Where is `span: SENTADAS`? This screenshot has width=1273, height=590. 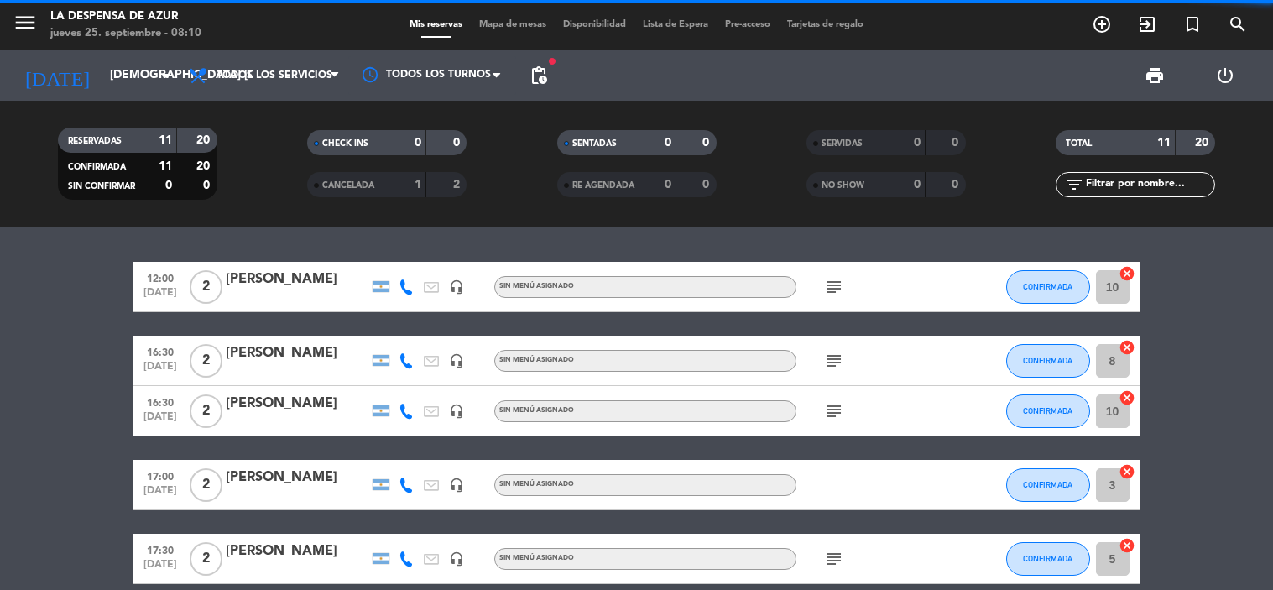 span: SENTADAS is located at coordinates (594, 143).